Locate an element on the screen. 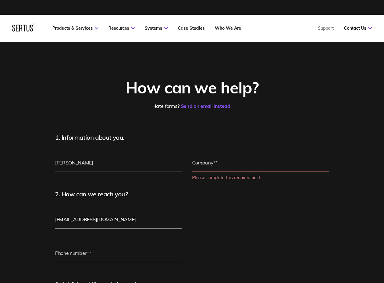 The image size is (384, 283). a: Case Studies is located at coordinates (191, 28).